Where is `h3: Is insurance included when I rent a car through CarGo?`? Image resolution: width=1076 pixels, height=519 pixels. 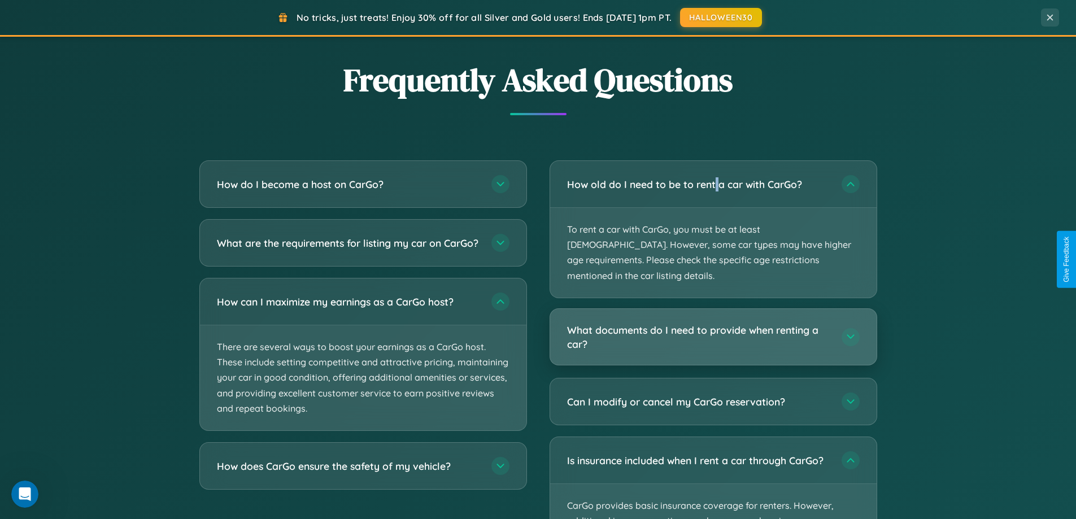 h3: Is insurance included when I rent a car through CarGo? is located at coordinates (698, 460).